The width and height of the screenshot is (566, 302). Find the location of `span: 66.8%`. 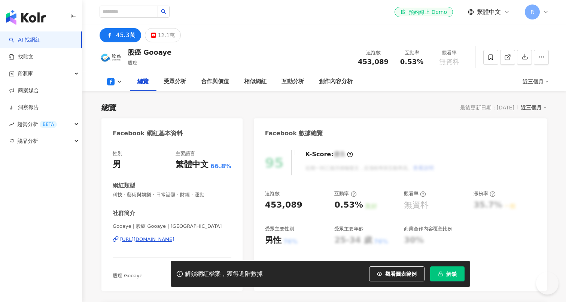

span: 66.8% is located at coordinates (221, 166).